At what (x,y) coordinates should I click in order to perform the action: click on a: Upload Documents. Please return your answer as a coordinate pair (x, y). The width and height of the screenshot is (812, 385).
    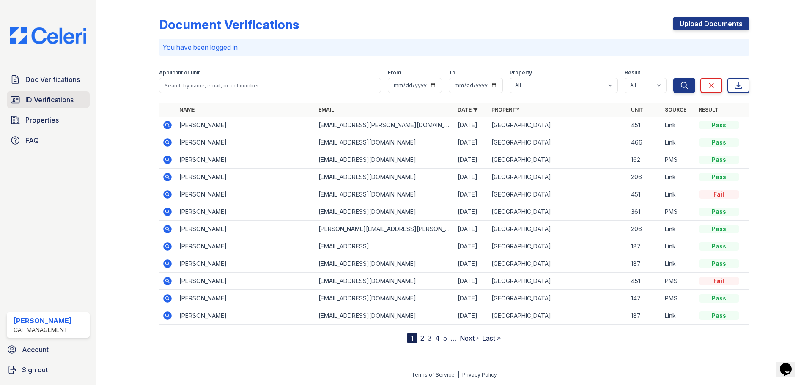
    Looking at the image, I should click on (711, 24).